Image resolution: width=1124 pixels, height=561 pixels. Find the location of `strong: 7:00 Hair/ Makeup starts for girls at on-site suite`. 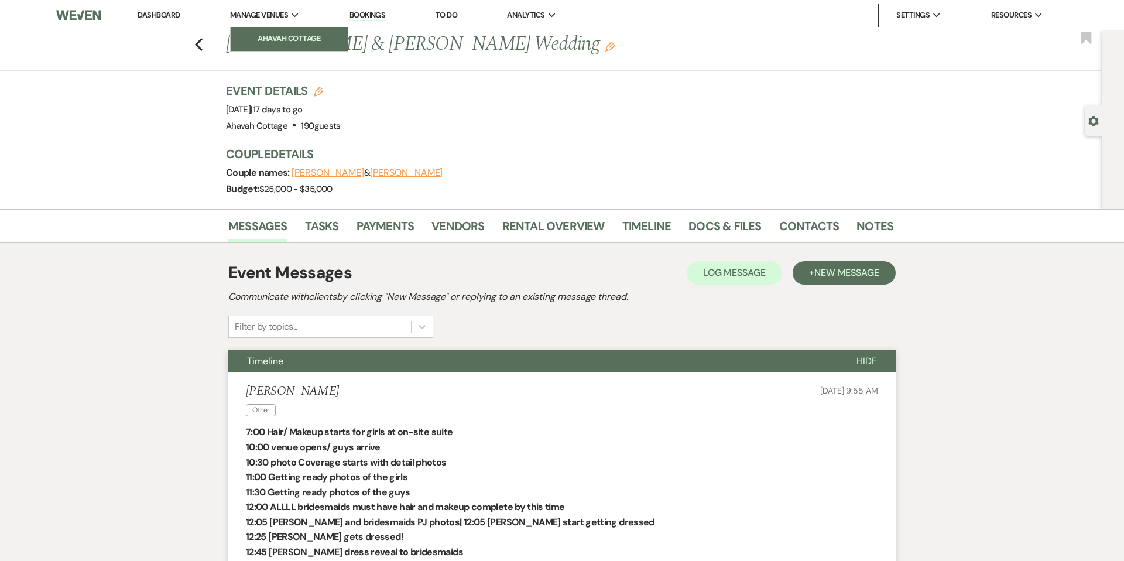

strong: 7:00 Hair/ Makeup starts for girls at on-site suite is located at coordinates (349, 432).